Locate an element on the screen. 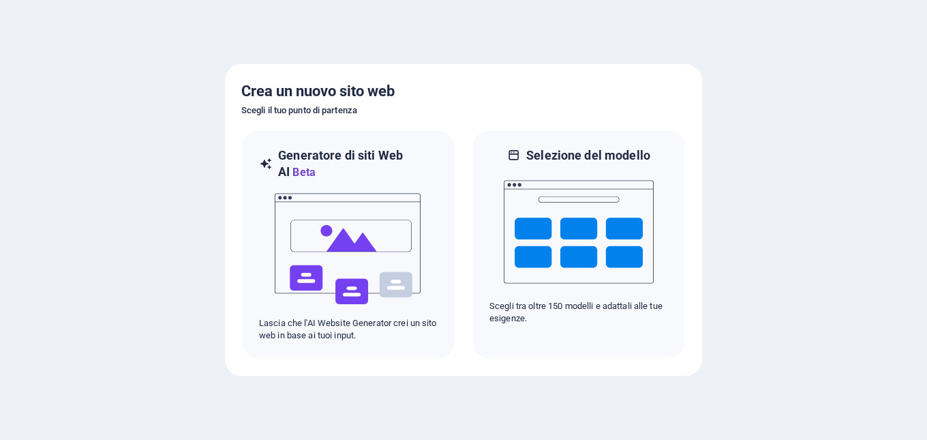 This screenshot has height=440, width=927. font: Generatore di siti Web AI is located at coordinates (340, 163).